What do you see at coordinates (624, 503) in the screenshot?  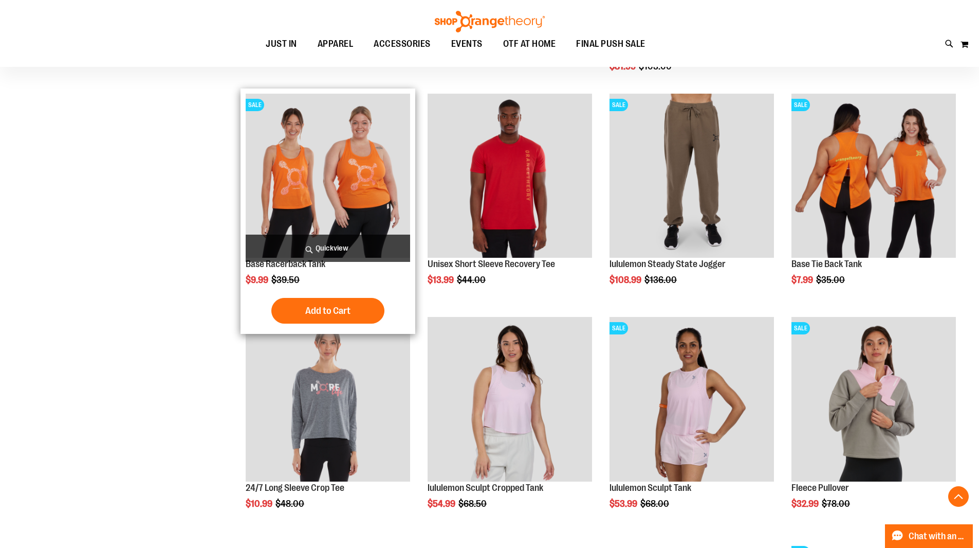 I see `span: $53.99` at bounding box center [624, 503].